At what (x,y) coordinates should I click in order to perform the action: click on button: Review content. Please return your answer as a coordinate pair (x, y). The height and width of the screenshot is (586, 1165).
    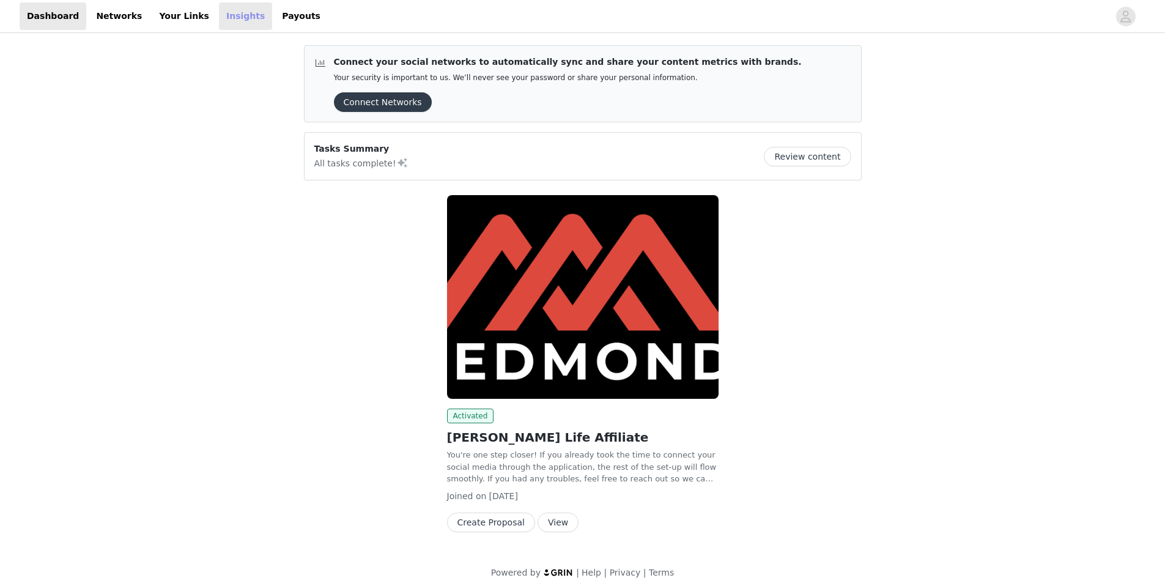
    Looking at the image, I should click on (808, 157).